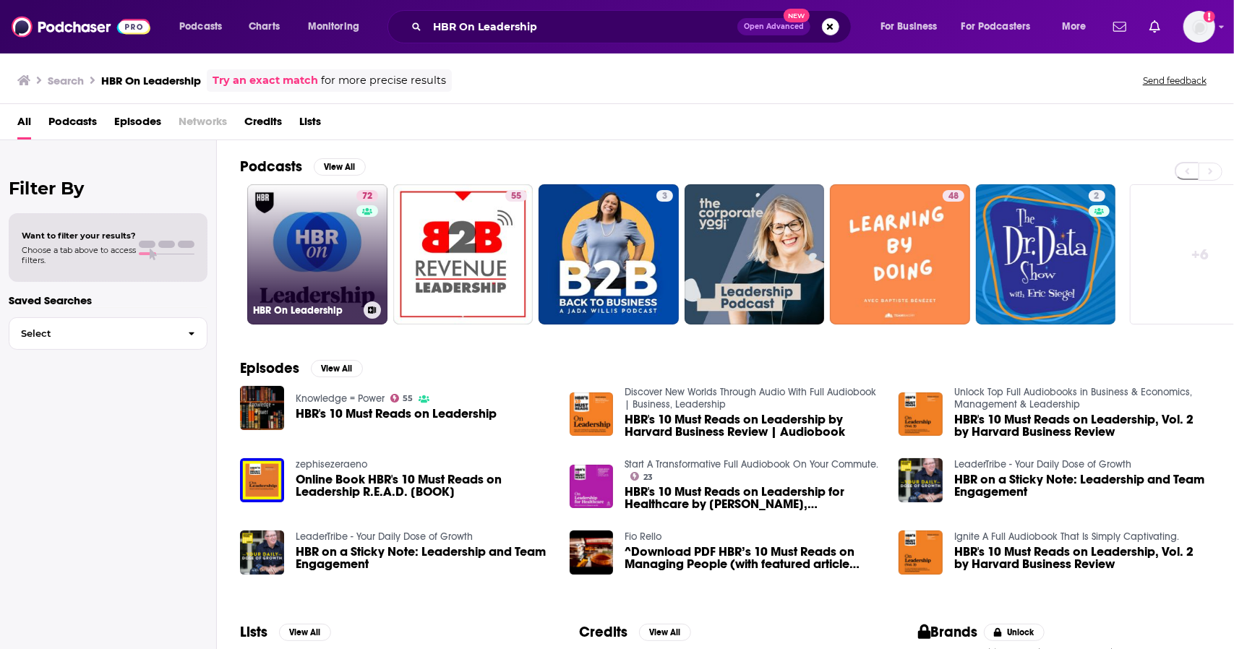 The width and height of the screenshot is (1234, 649). Describe the element at coordinates (270, 368) in the screenshot. I see `h2: Episodes` at that location.